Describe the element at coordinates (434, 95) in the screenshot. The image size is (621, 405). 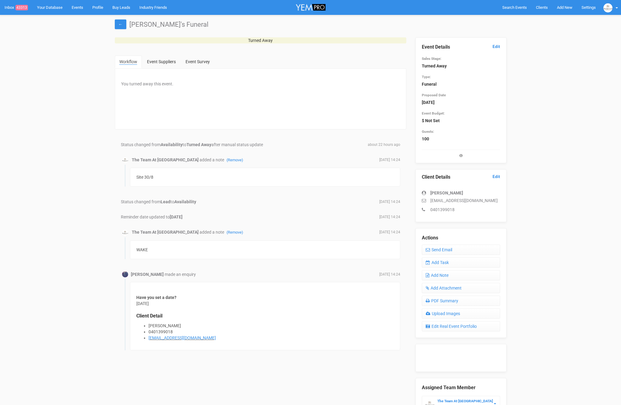
I see `small: Proposed Date` at that location.